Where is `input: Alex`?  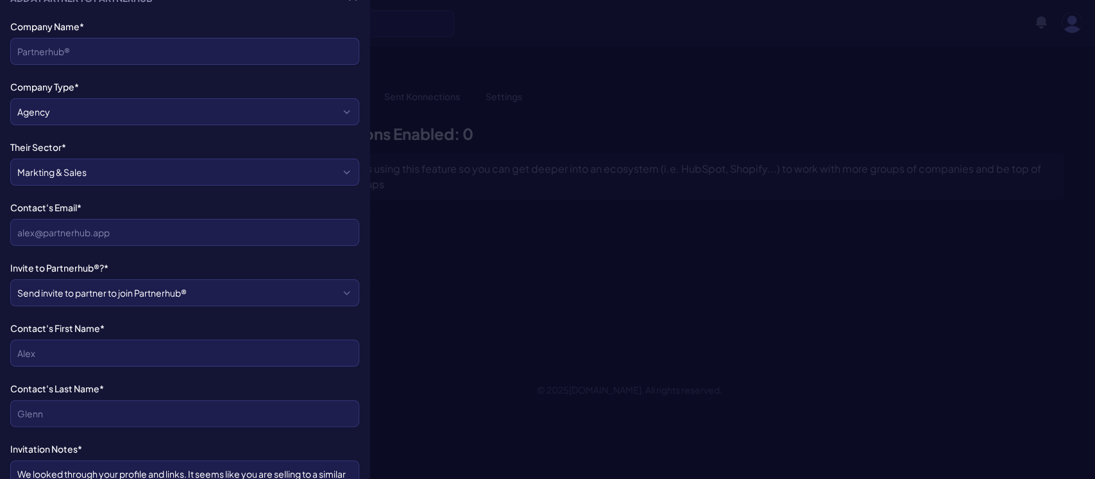 input: Alex is located at coordinates (185, 353).